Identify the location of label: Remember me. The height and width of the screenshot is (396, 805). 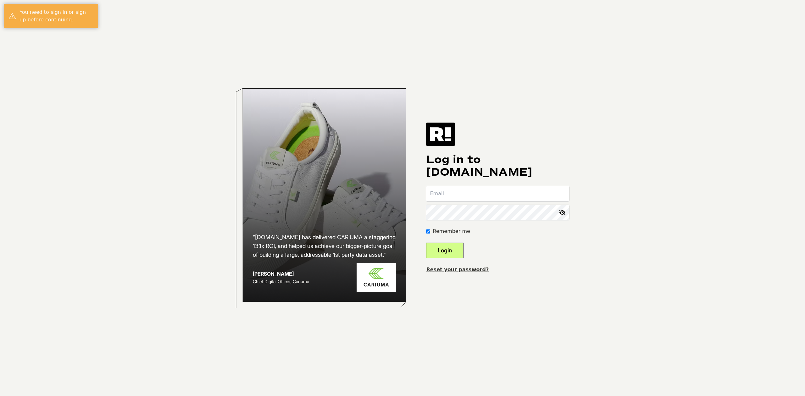
(451, 231).